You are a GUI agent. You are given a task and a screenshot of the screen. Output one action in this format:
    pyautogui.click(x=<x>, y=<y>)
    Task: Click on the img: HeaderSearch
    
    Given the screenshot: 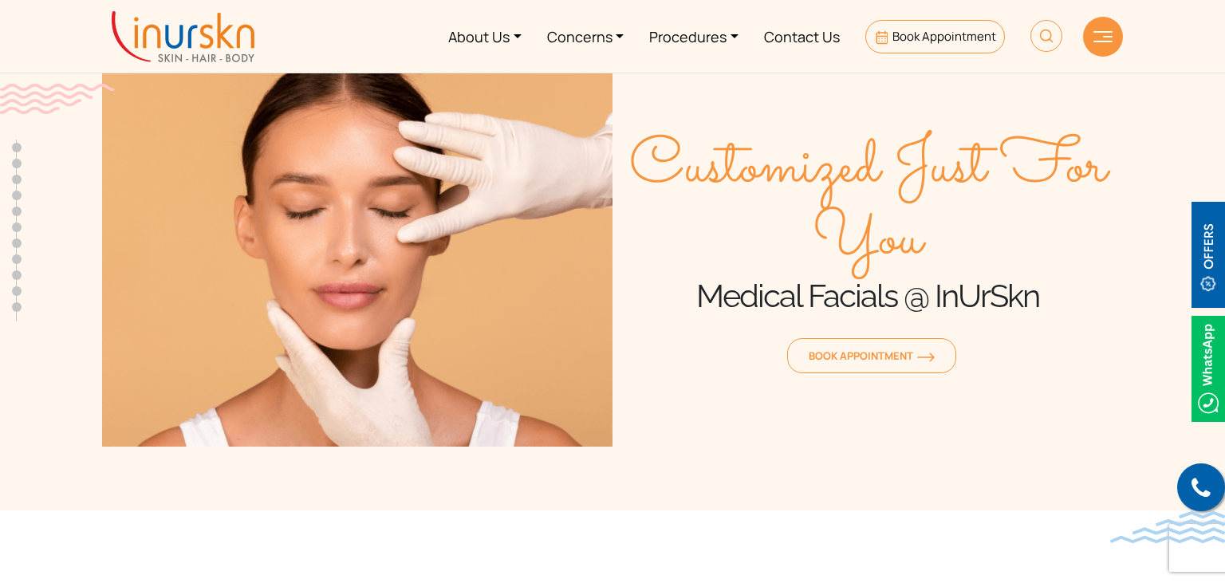 What is the action you would take?
    pyautogui.click(x=1047, y=36)
    